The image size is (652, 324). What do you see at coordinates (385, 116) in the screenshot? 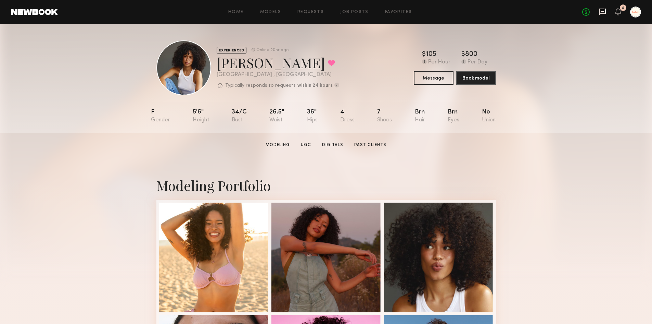
I see `div: 7` at bounding box center [385, 116].